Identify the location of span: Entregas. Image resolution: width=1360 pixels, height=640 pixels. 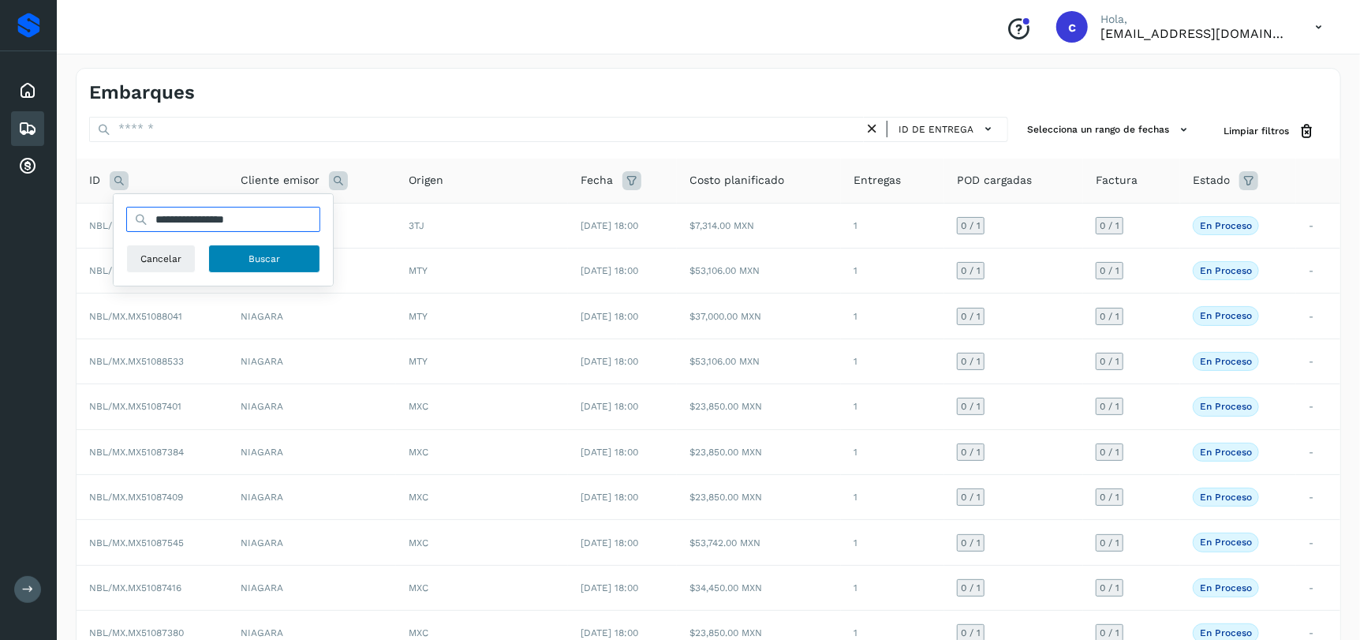
(877, 180).